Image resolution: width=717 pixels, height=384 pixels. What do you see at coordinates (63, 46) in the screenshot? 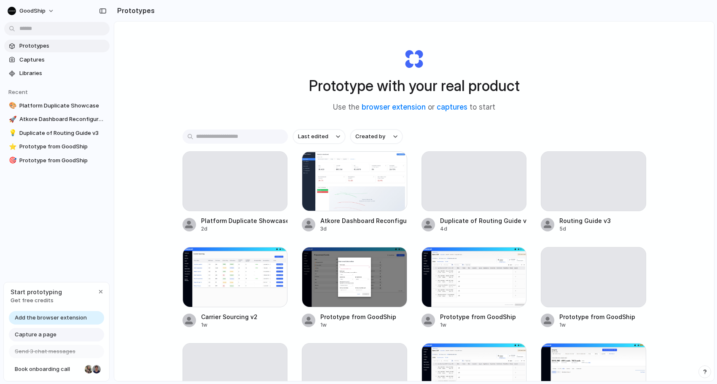
I see `span: Prototypes` at bounding box center [63, 46].